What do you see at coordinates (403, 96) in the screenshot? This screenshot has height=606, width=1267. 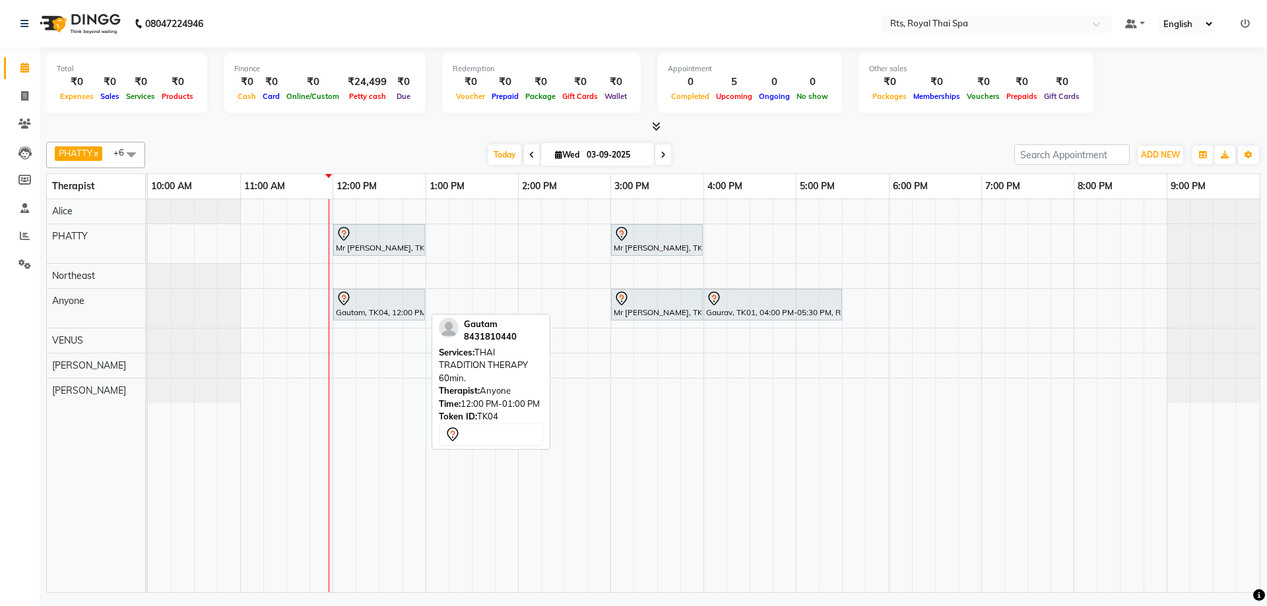 I see `span: Due` at bounding box center [403, 96].